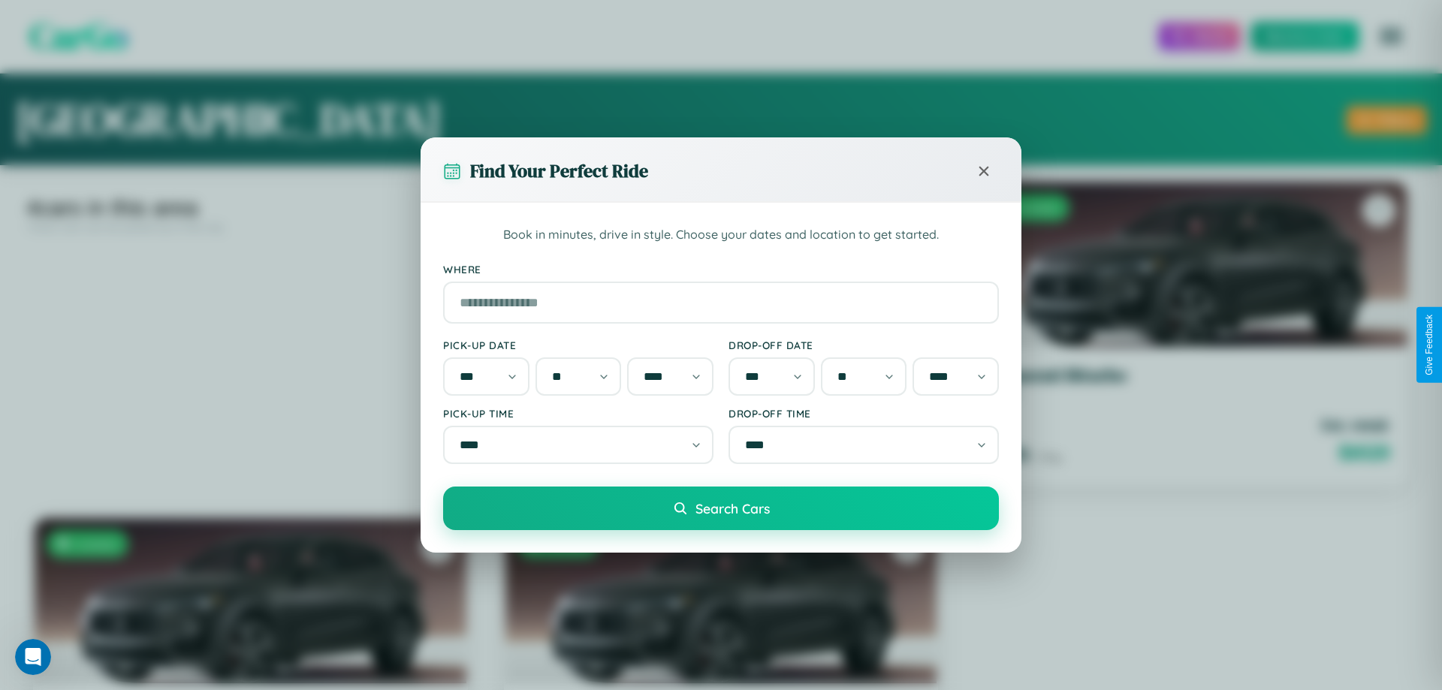 The width and height of the screenshot is (1442, 690). I want to click on h3: Find Your Perfect Ride, so click(559, 170).